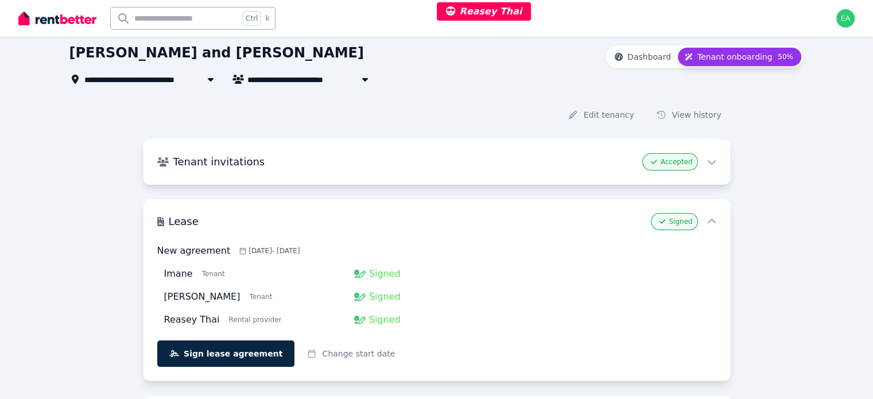 Image resolution: width=873 pixels, height=399 pixels. I want to click on img: earl@rentbetter.com.au, so click(845, 18).